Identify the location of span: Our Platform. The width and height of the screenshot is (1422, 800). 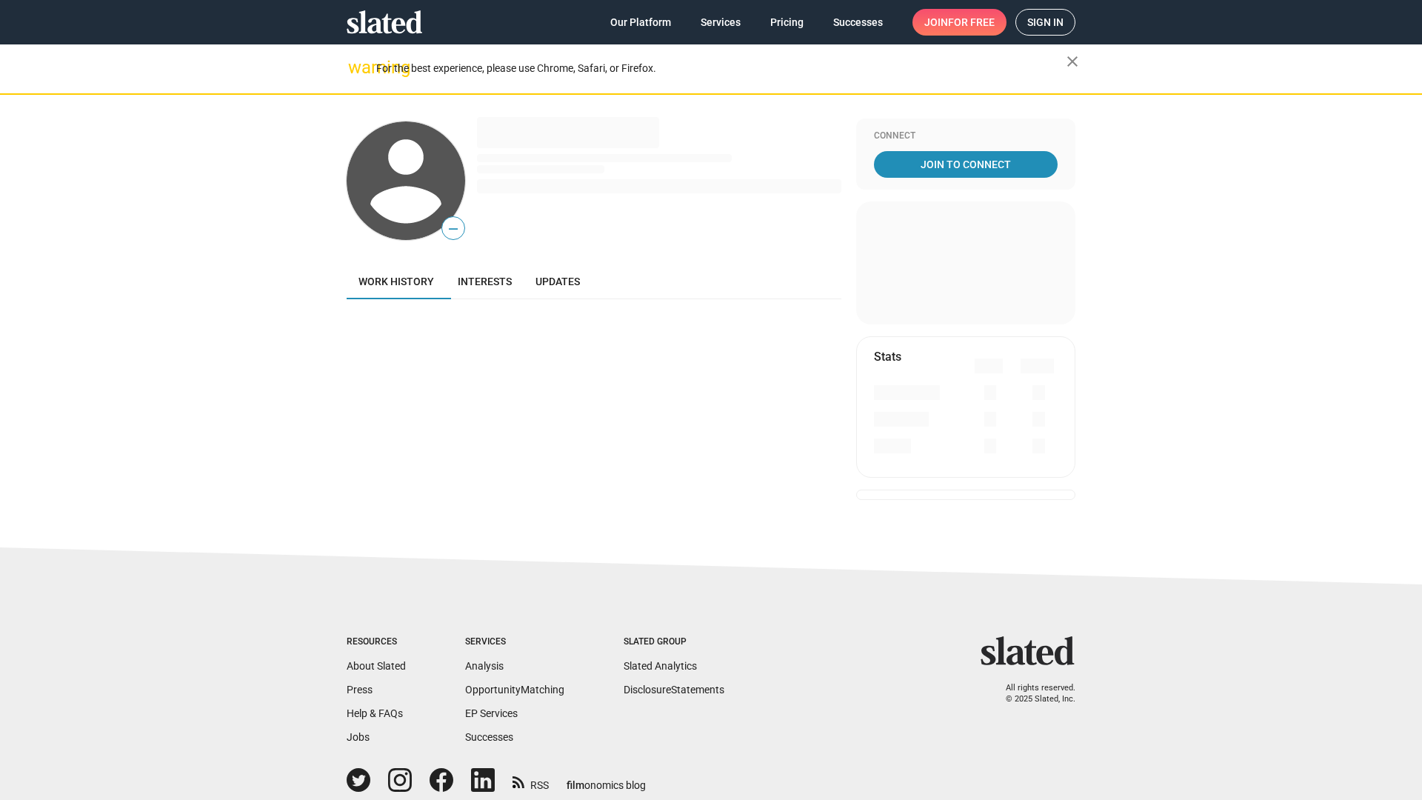
(641, 22).